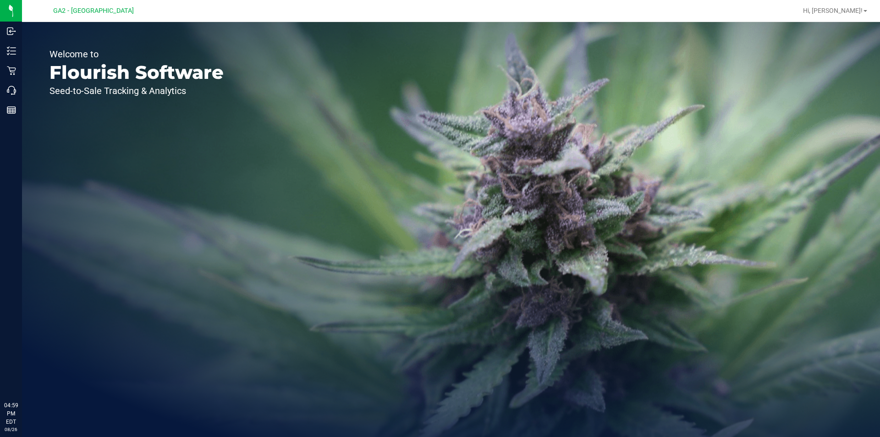 The height and width of the screenshot is (437, 880). Describe the element at coordinates (11, 51) in the screenshot. I see `inline-svg: Inventory` at that location.